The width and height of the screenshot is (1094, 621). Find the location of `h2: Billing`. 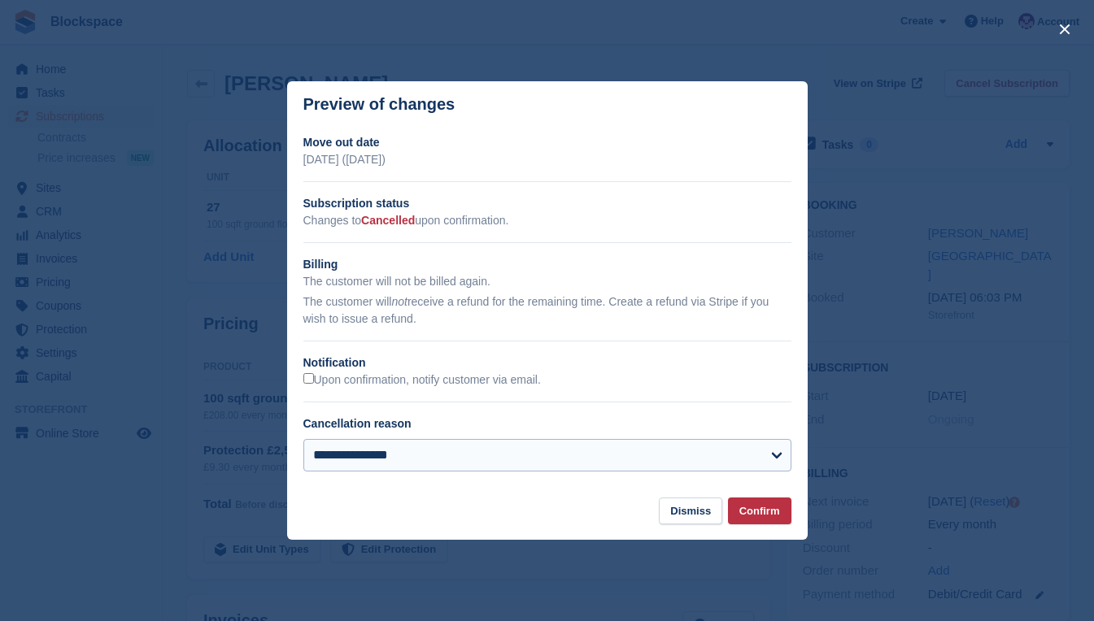

h2: Billing is located at coordinates (547, 264).